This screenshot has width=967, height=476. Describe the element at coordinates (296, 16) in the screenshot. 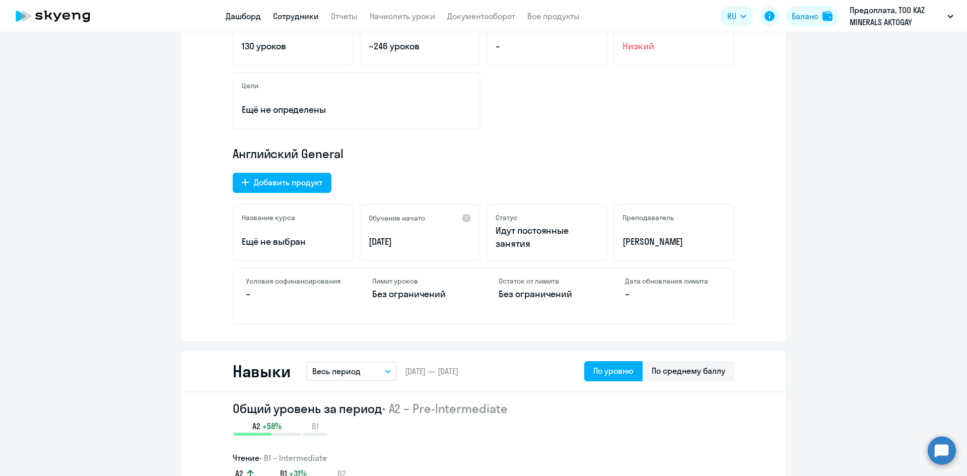

I see `a: Сотрудники` at that location.